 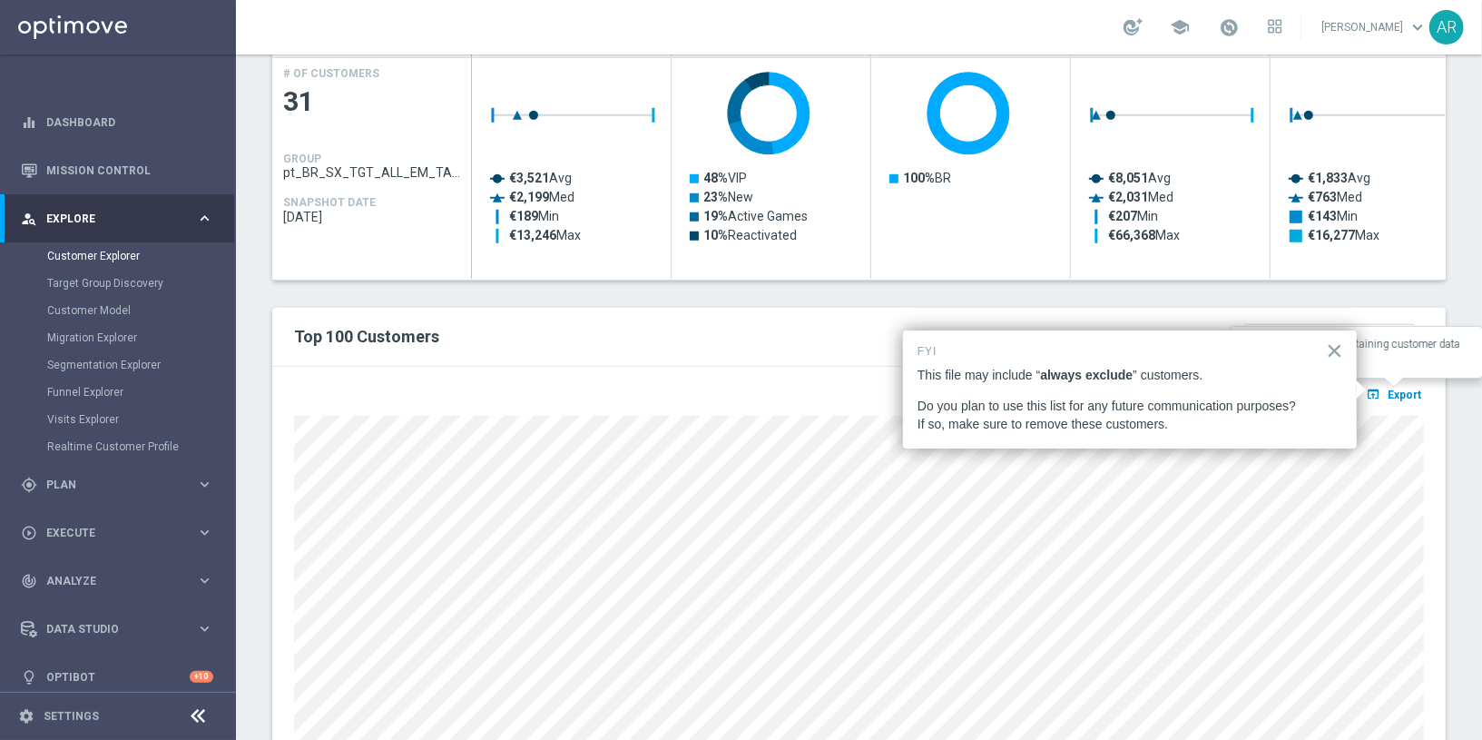 What do you see at coordinates (29, 581) in the screenshot?
I see `i: track_changes` at bounding box center [29, 581].